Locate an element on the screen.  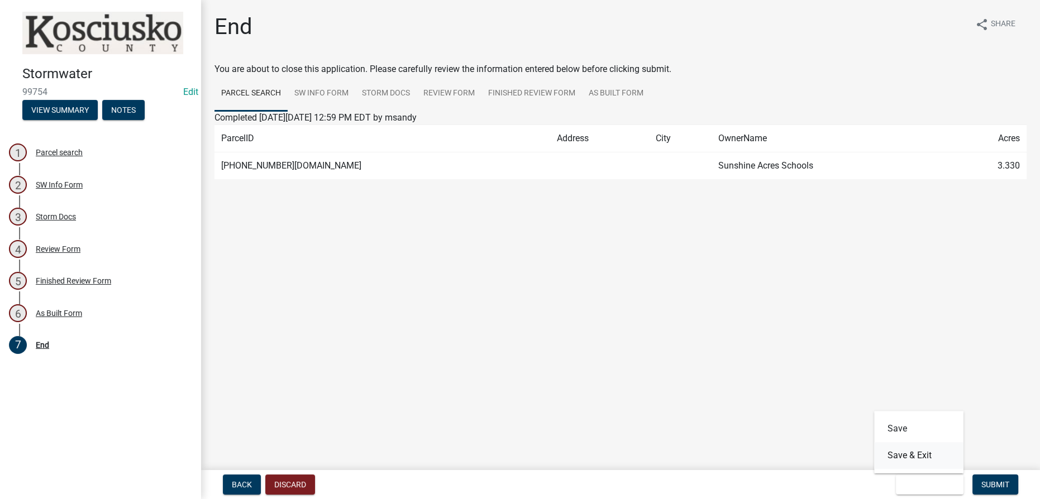
td: Sunshine Acres Schools is located at coordinates (830, 166).